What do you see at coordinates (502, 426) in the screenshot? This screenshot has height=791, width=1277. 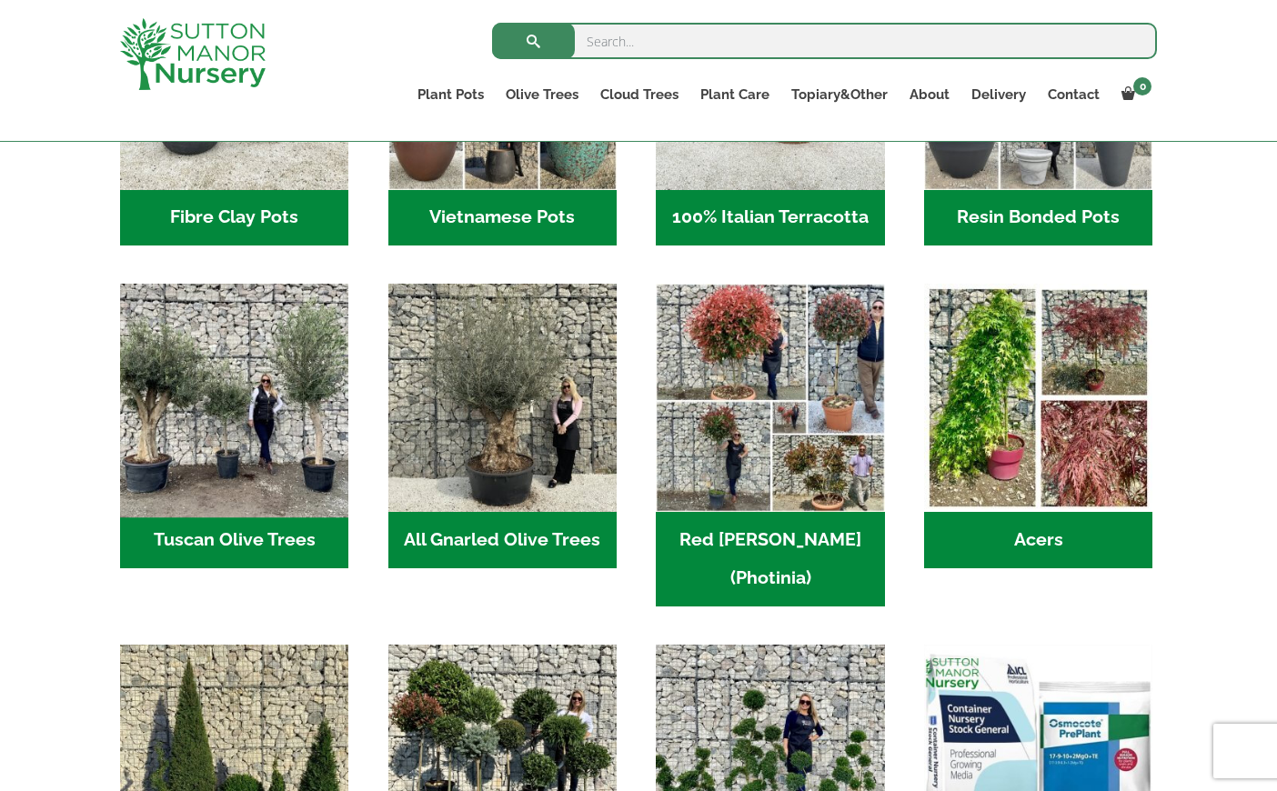 I see `a: Visit product category All Gnarled Olive Trees` at bounding box center [502, 426].